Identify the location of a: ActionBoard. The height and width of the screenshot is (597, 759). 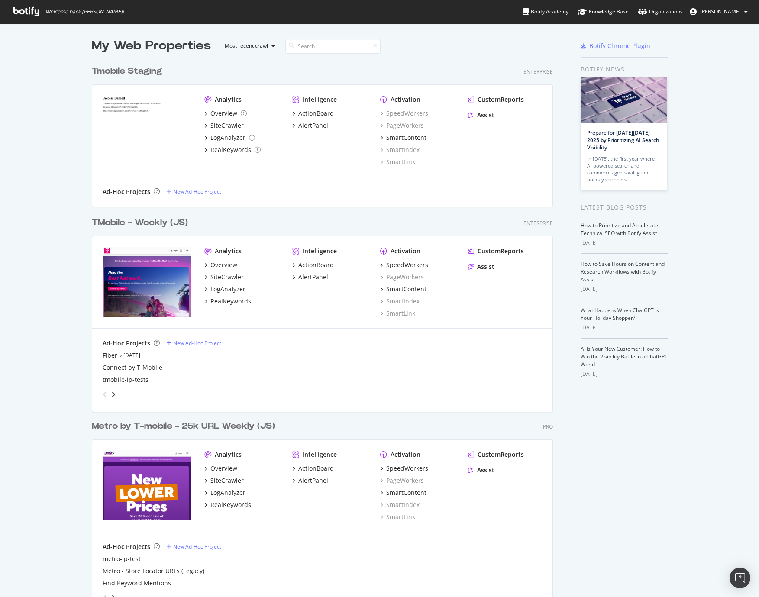
(313, 469).